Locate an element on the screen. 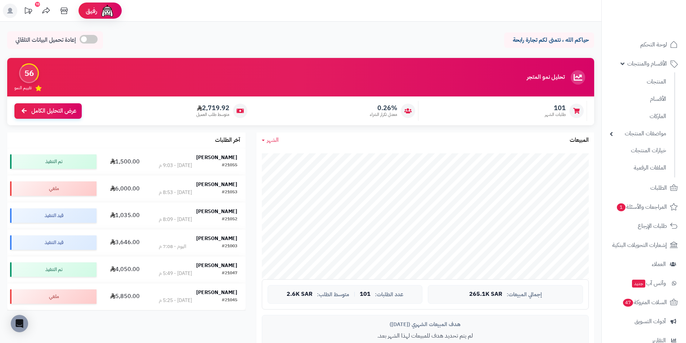 Image resolution: width=686 pixels, height=343 pixels. div: #21045 is located at coordinates (229, 301).